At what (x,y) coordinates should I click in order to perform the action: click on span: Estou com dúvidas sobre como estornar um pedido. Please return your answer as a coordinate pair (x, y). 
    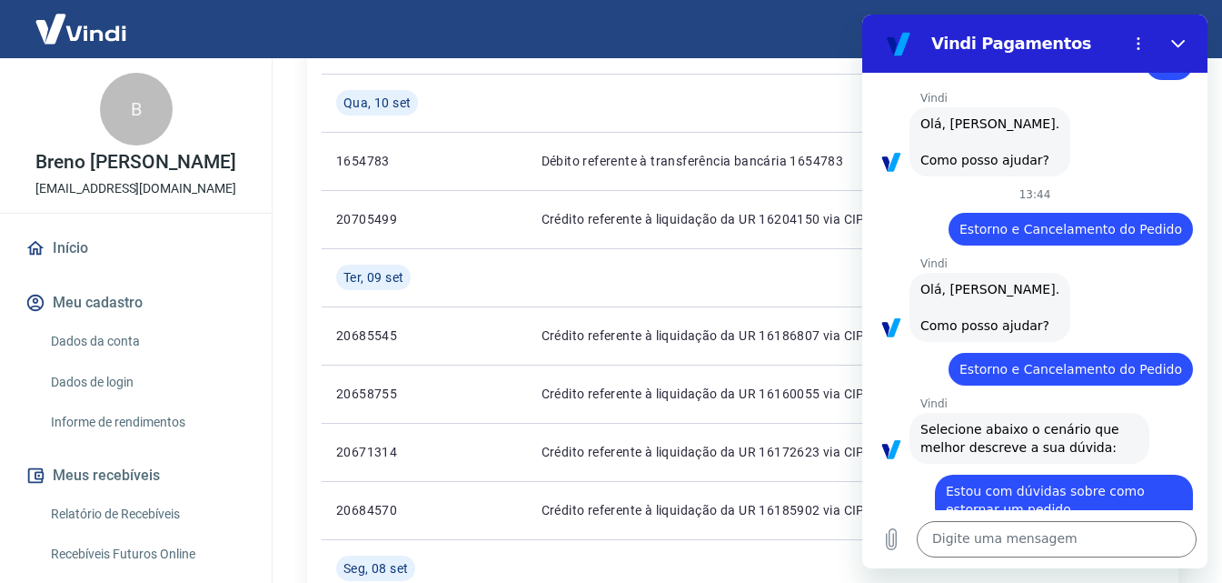
    Looking at the image, I should click on (202, 485).